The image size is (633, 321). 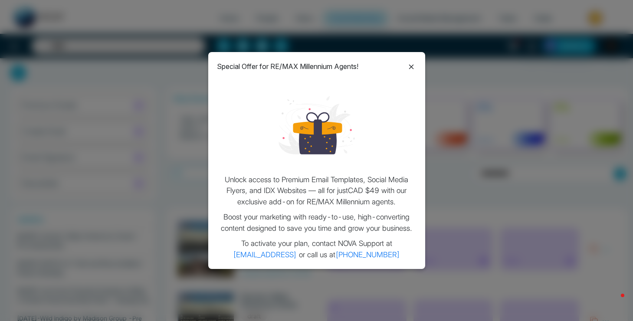 What do you see at coordinates (316, 125) in the screenshot?
I see `img: loading` at bounding box center [316, 125].